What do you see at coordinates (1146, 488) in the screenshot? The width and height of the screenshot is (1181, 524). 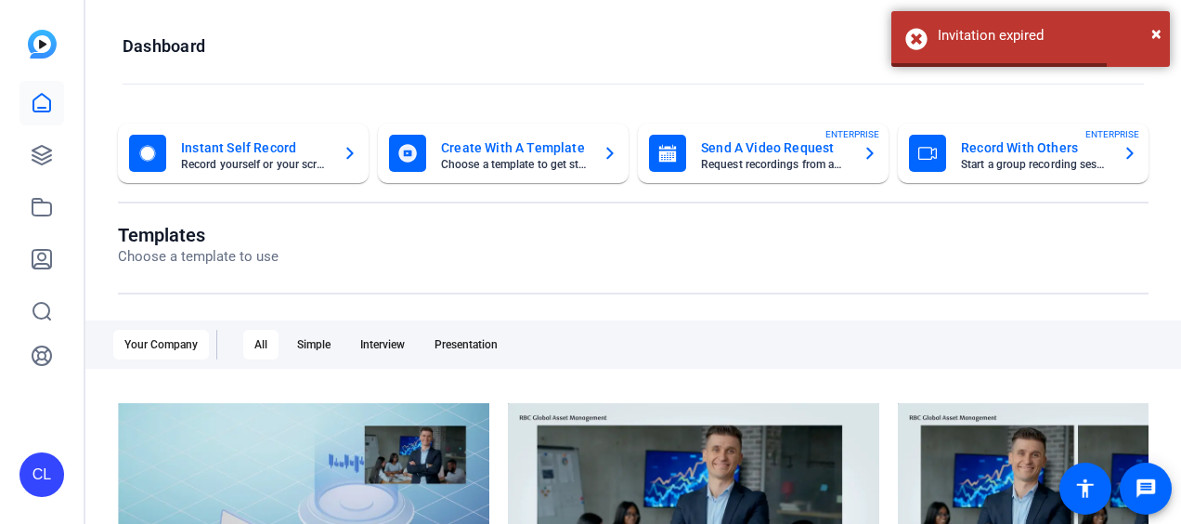 I see `mat-icon: message` at bounding box center [1146, 488].